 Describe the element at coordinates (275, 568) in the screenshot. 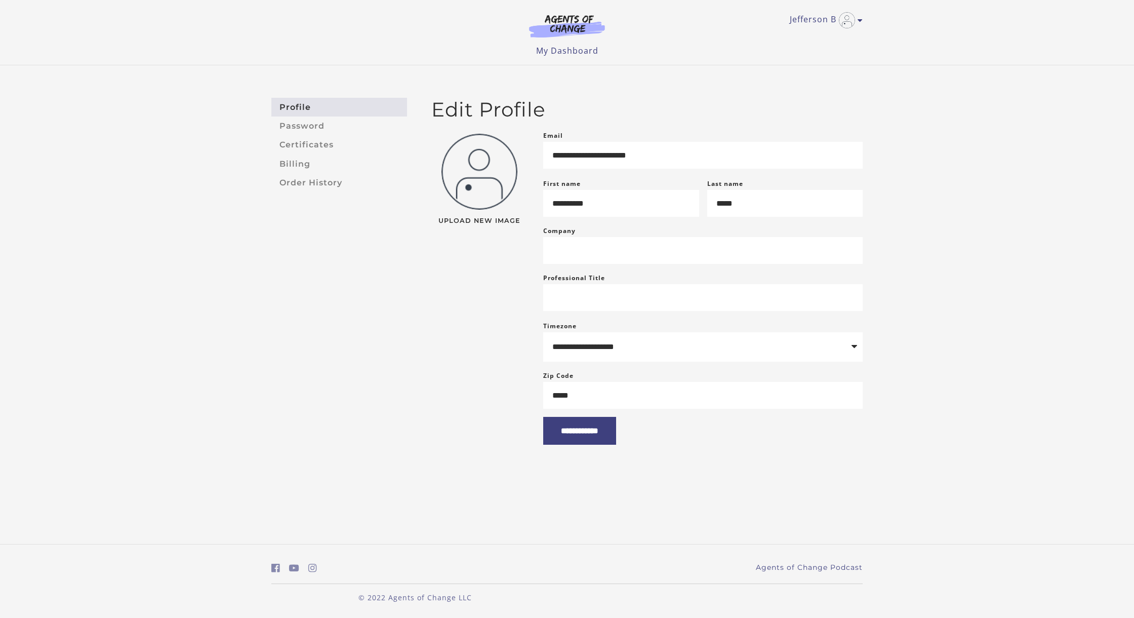

I see `a: https://www.facebook.com/groups/aswbtestprep (Open in a new window)` at that location.